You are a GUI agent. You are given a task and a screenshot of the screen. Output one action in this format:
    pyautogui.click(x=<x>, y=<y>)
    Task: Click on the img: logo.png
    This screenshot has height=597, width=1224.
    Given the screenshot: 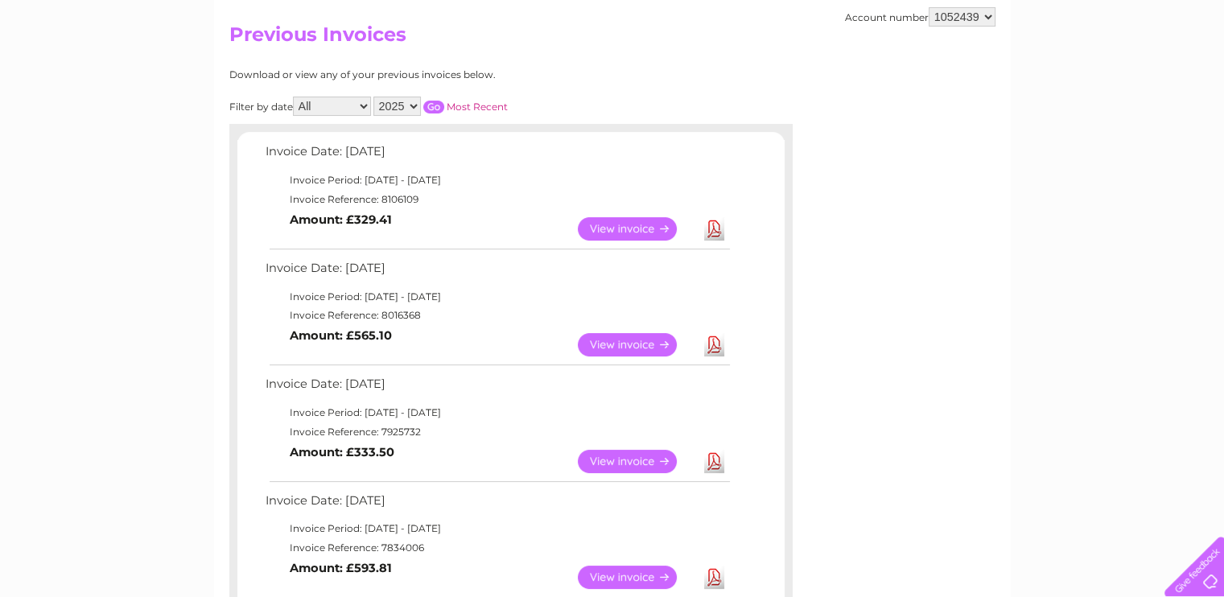 What is the action you would take?
    pyautogui.click(x=84, y=66)
    